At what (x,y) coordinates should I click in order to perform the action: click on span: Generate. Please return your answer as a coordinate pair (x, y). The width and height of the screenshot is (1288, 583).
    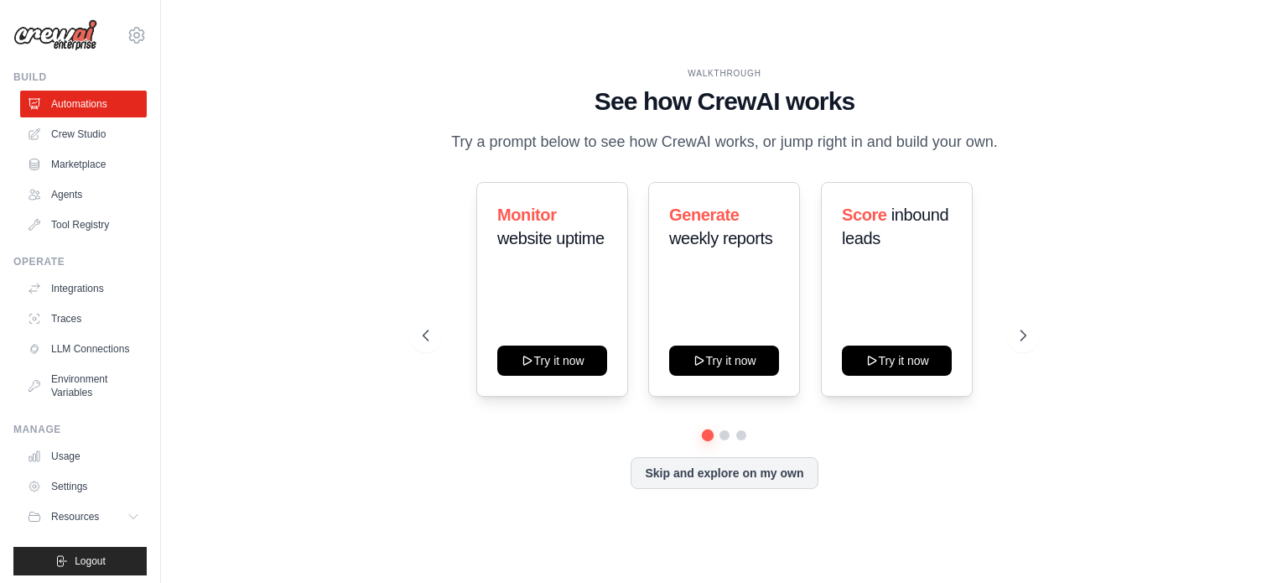
    Looking at the image, I should click on (704, 215).